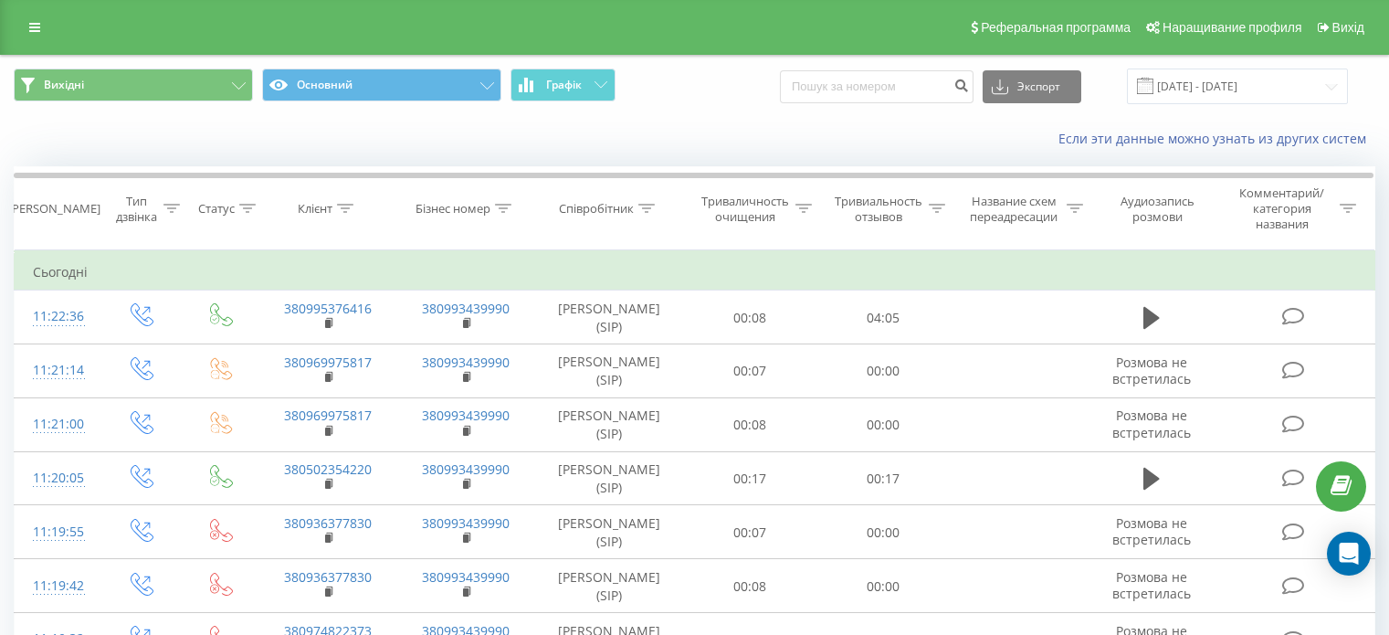  I want to click on font: Комментарий/категория названия, so click(1281, 208).